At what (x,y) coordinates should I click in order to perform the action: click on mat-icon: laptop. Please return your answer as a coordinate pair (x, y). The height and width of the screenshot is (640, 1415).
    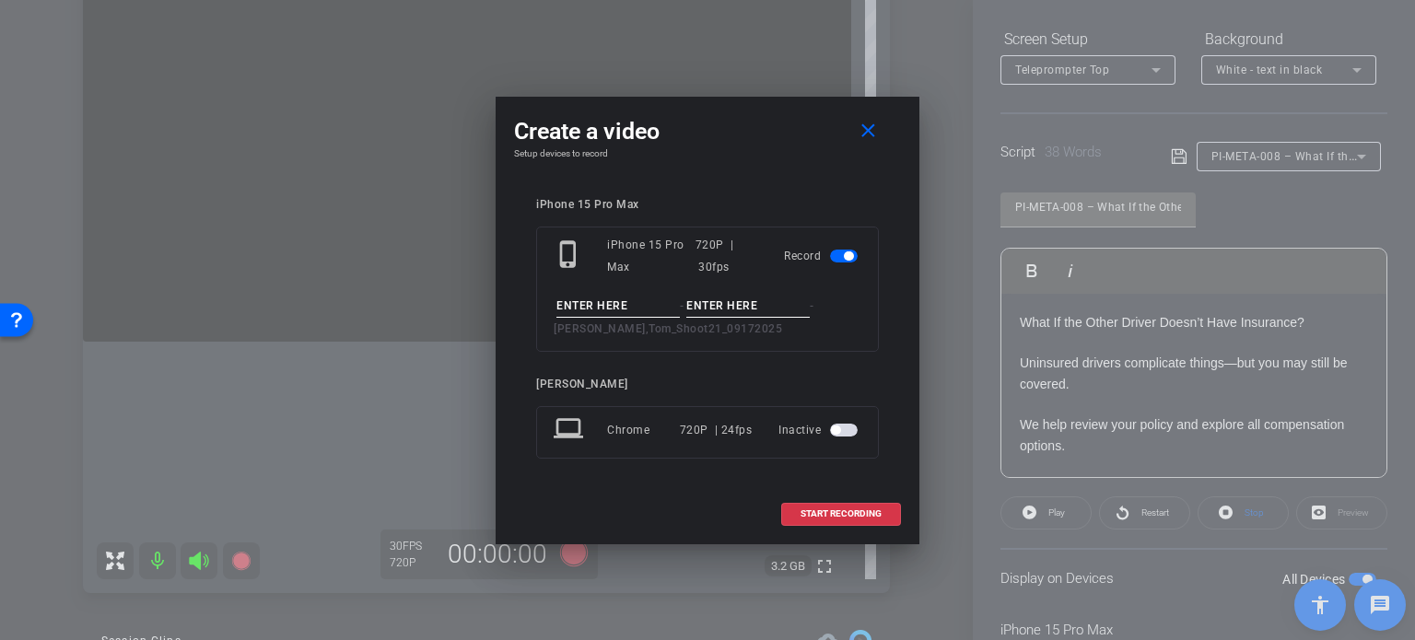
    Looking at the image, I should click on (570, 430).